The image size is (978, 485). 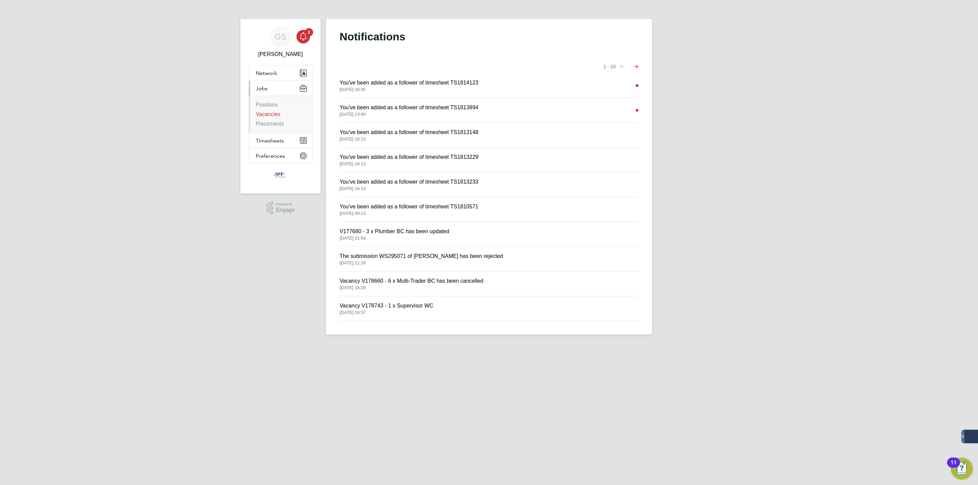 I want to click on span: 1 - 10, so click(x=609, y=67).